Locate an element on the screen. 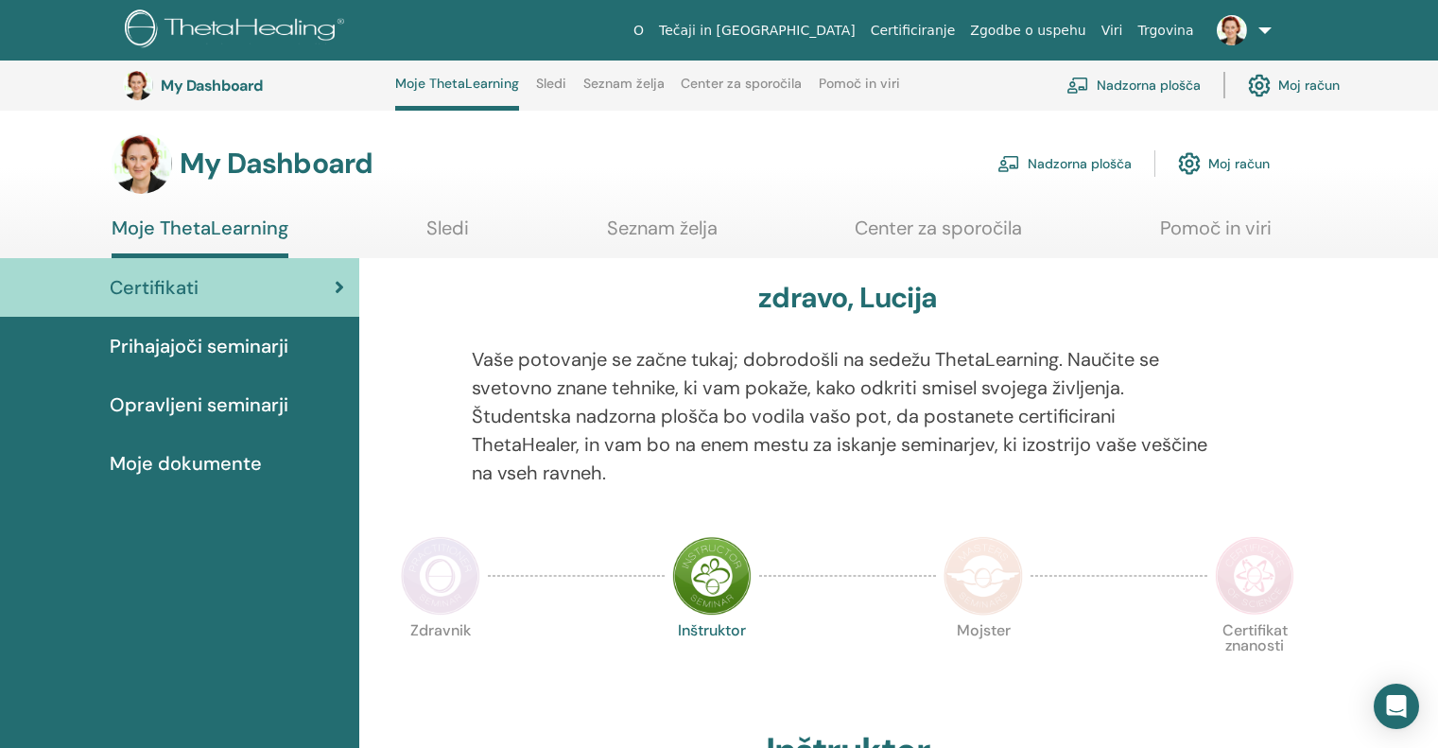 The width and height of the screenshot is (1438, 748). p: Zdravnik is located at coordinates (441, 663).